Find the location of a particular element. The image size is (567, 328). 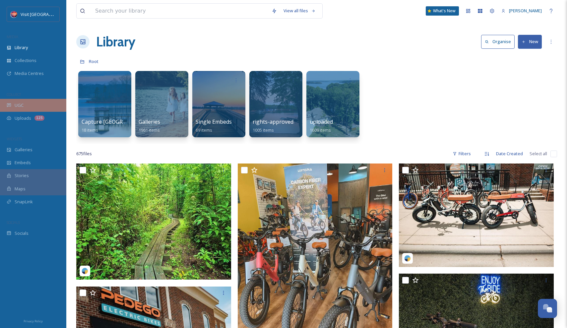

span: SOCIALS is located at coordinates (13, 222).